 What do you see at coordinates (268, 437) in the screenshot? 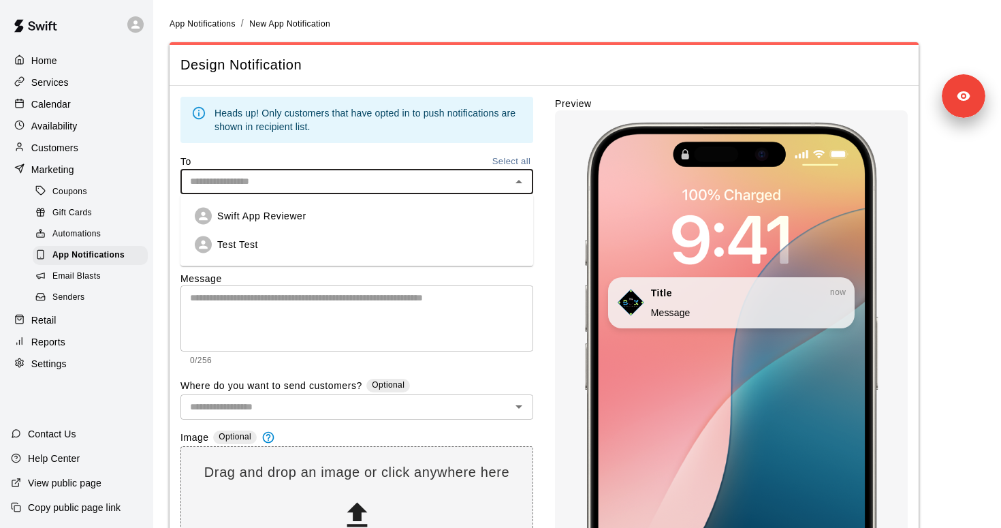
I see `svg: This is the image that'll be shown in the notification preview. The ideal aspect ratio is 2:1, wi...` at bounding box center [268, 437].